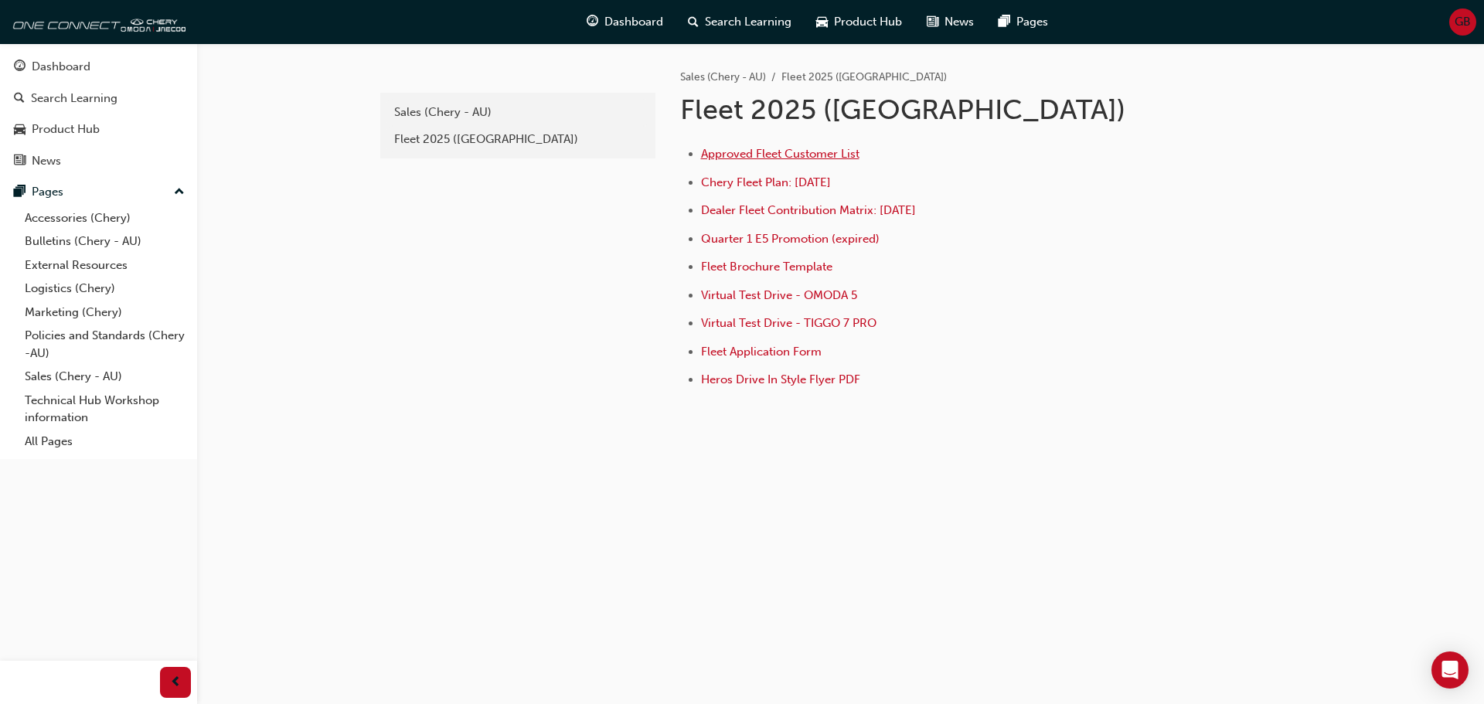  I want to click on a: Fleet Application Form, so click(761, 352).